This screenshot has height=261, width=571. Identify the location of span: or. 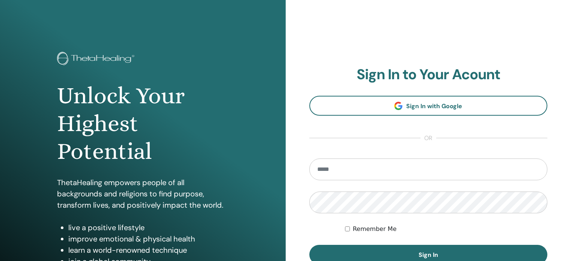
(428, 138).